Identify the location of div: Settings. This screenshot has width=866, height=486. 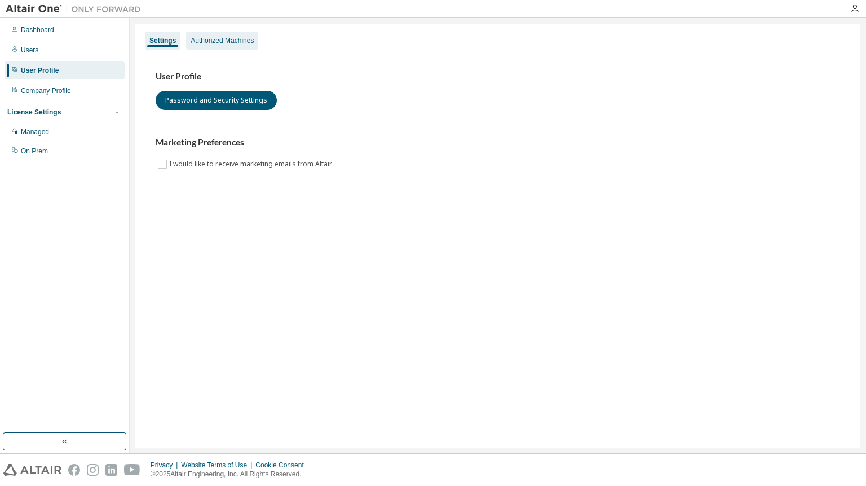
(162, 41).